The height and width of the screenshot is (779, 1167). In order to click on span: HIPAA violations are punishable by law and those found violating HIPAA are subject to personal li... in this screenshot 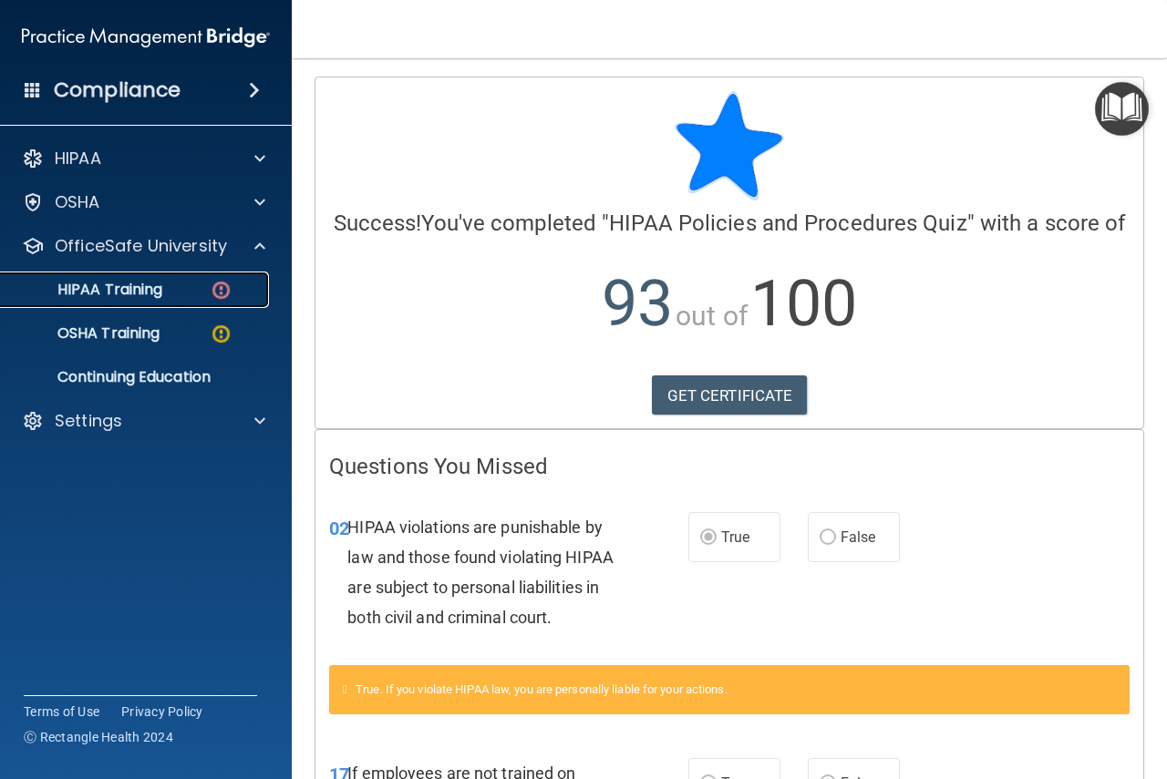, I will do `click(480, 573)`.